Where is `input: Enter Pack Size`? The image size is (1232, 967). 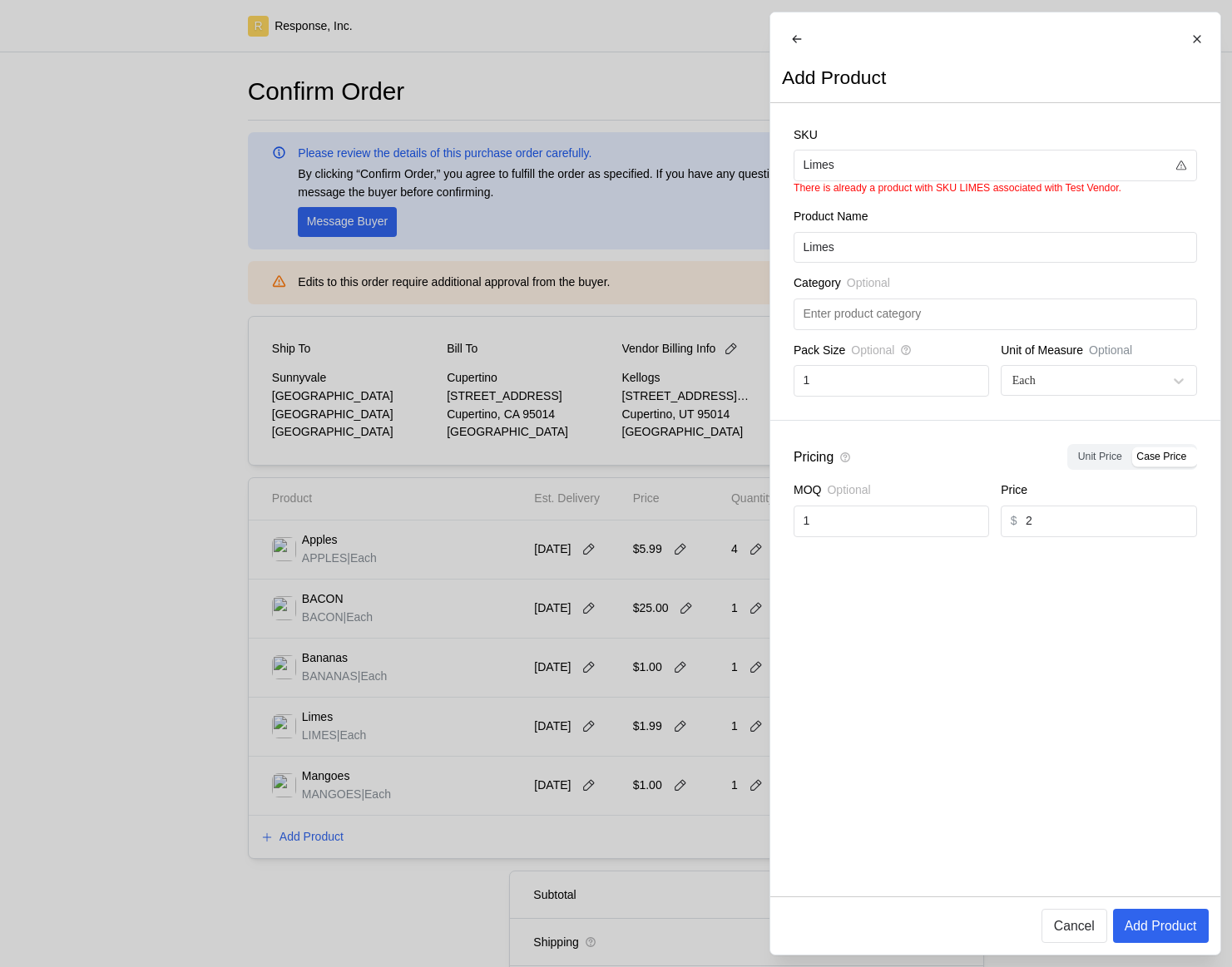 input: Enter Pack Size is located at coordinates (891, 381).